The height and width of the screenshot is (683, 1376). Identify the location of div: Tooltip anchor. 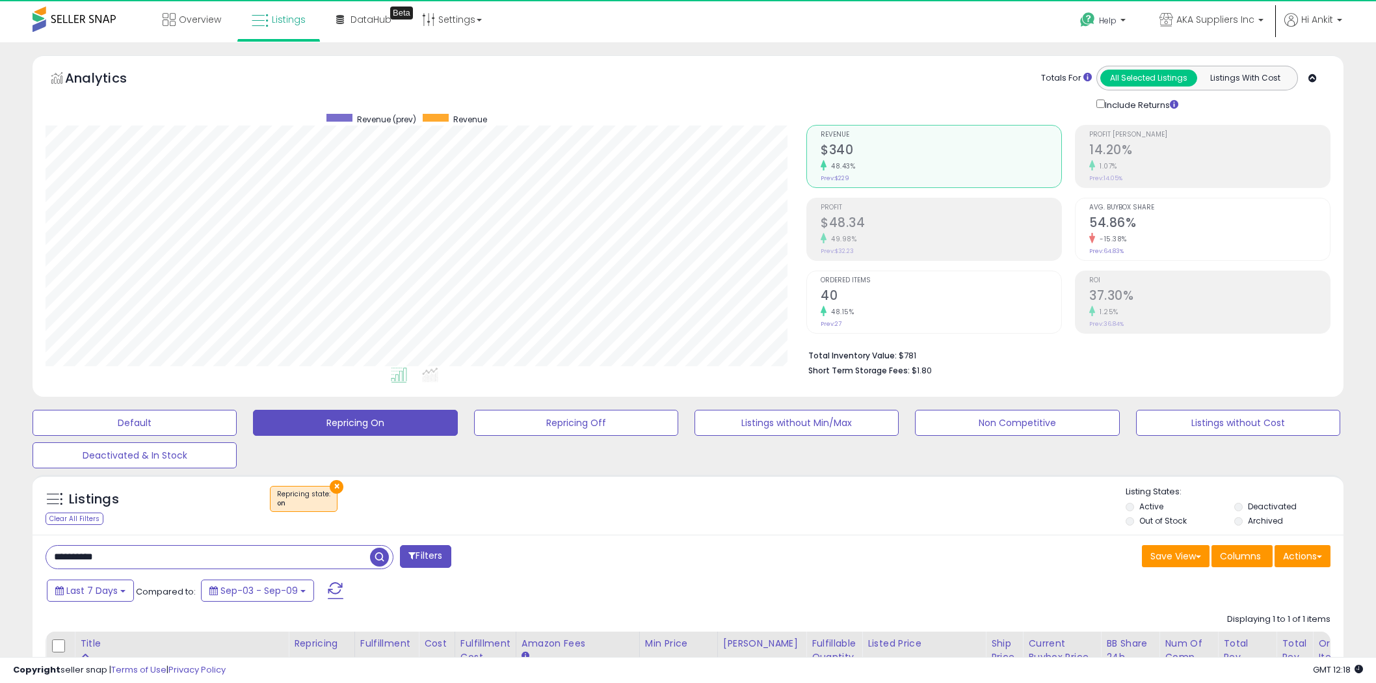
(401, 13).